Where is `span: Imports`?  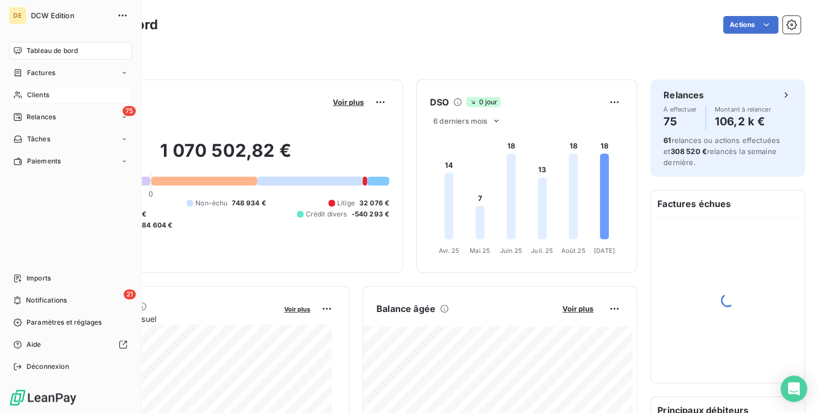
span: Imports is located at coordinates (39, 278).